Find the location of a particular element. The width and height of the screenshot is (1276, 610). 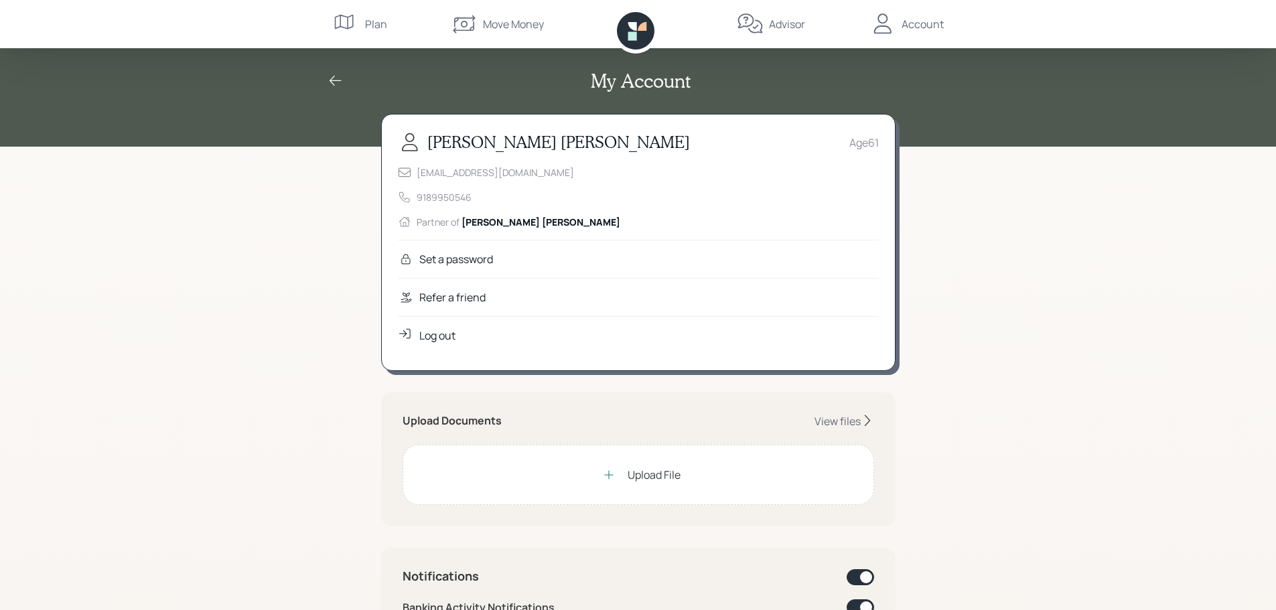

div: Account is located at coordinates (922, 24).